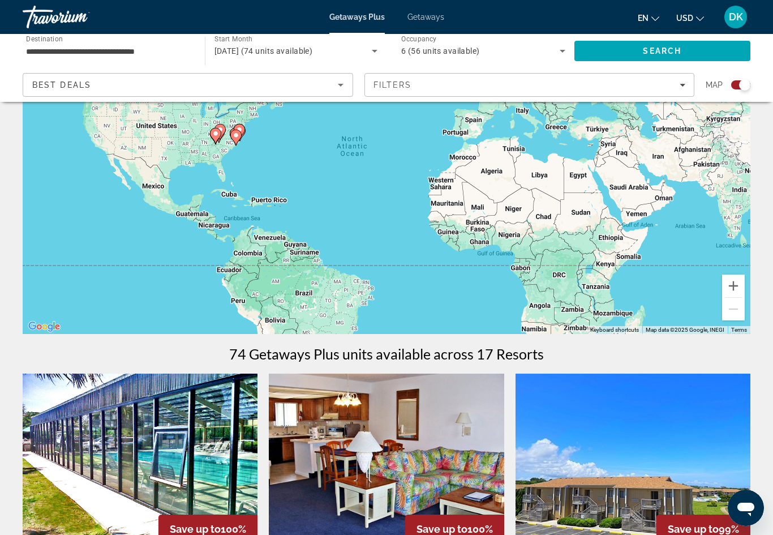 The width and height of the screenshot is (773, 535). Describe the element at coordinates (188, 85) in the screenshot. I see `mat-select: Sort by` at that location.